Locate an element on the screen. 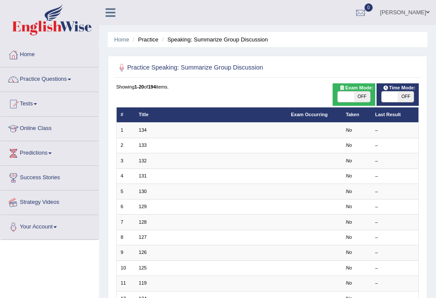 The width and height of the screenshot is (436, 298). a: 134 is located at coordinates (143, 130).